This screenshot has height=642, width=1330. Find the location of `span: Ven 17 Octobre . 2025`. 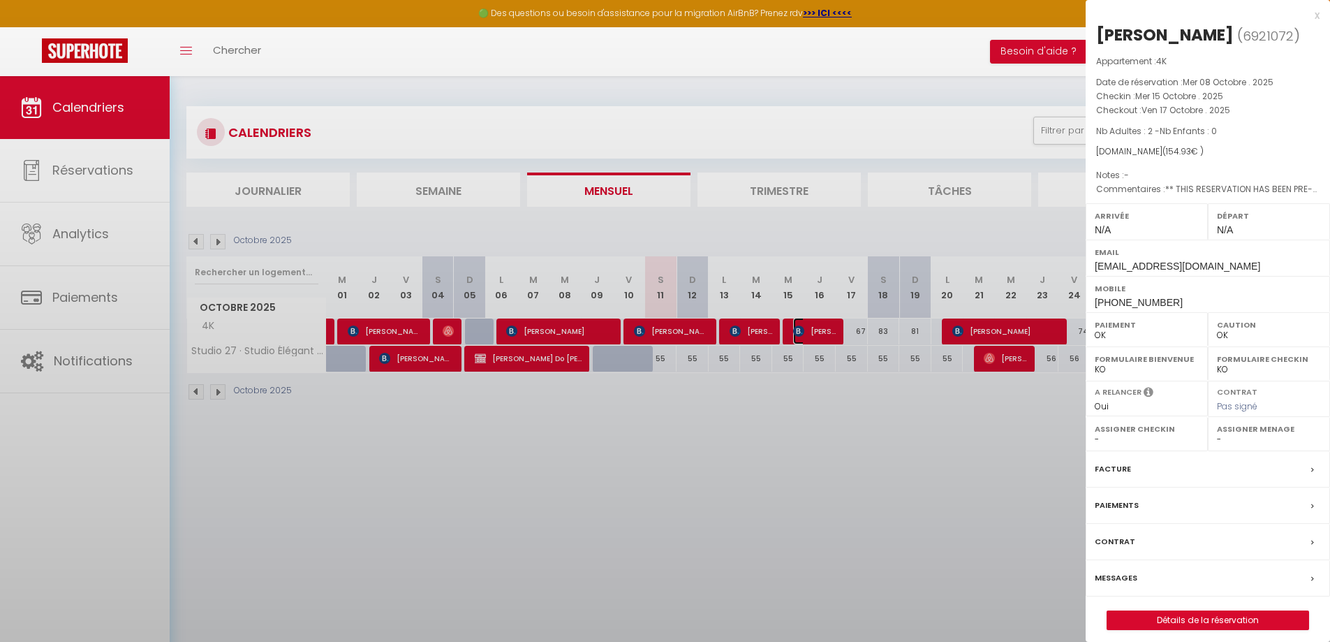

span: Ven 17 Octobre . 2025 is located at coordinates (1186, 110).